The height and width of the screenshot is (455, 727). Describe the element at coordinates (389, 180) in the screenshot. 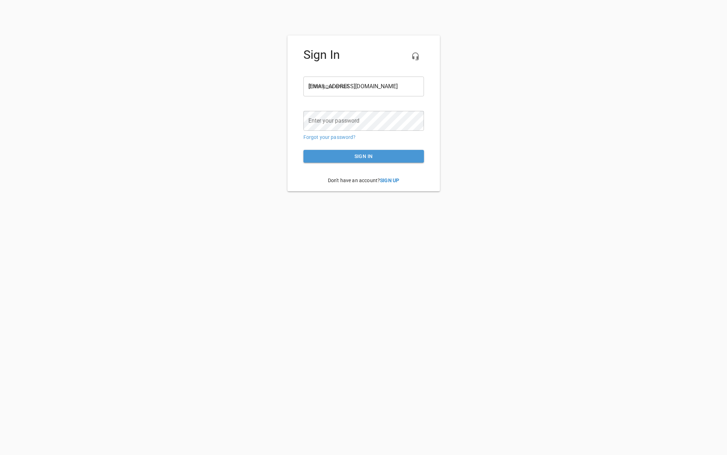

I see `a: Sign Up` at that location.